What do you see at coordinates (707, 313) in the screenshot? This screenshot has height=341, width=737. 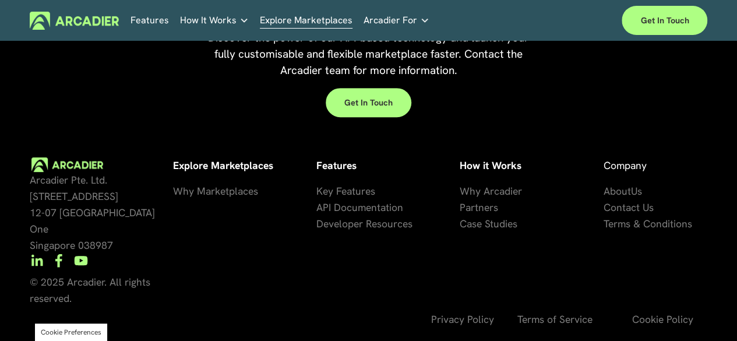 I see `div: Chat Widget` at bounding box center [707, 313].